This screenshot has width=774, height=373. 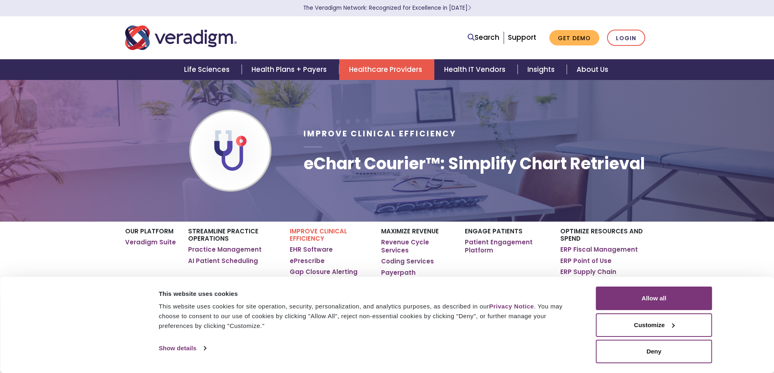 I want to click on a: ERP Point of Use, so click(x=586, y=261).